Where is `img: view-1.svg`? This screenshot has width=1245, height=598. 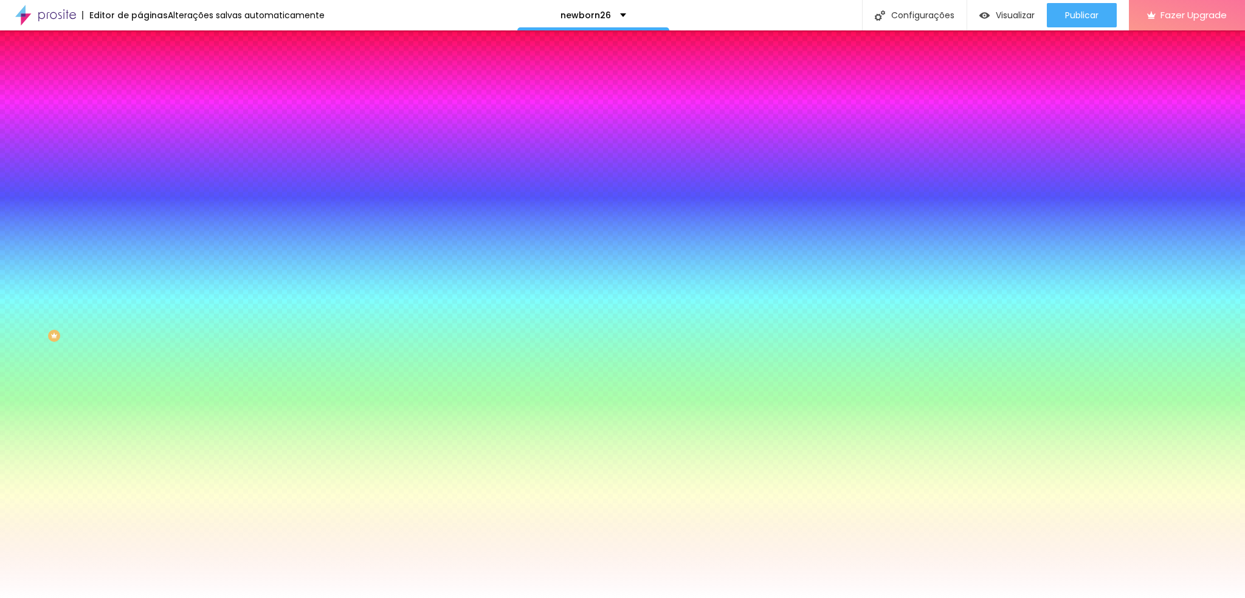
img: view-1.svg is located at coordinates (984, 15).